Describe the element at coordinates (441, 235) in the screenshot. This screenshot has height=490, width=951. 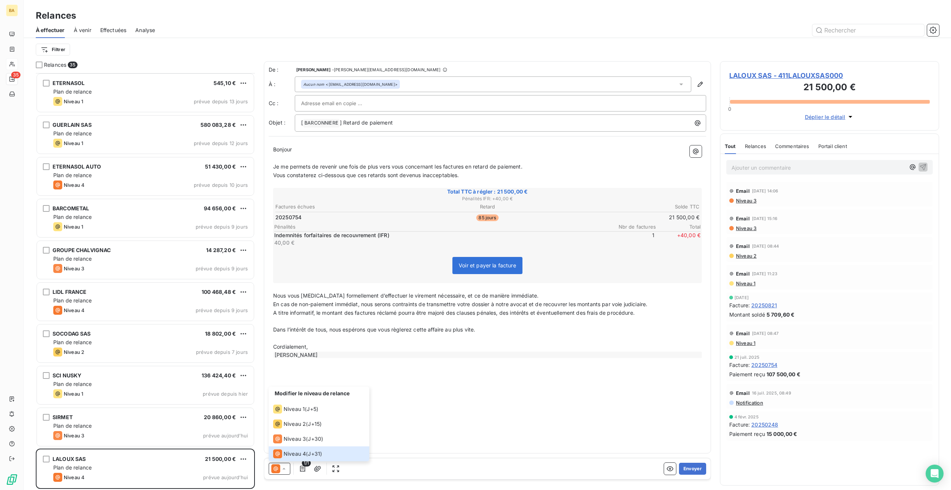
I see `p: Indemnités forfaitaires de recouvrement (IFR)` at that location.